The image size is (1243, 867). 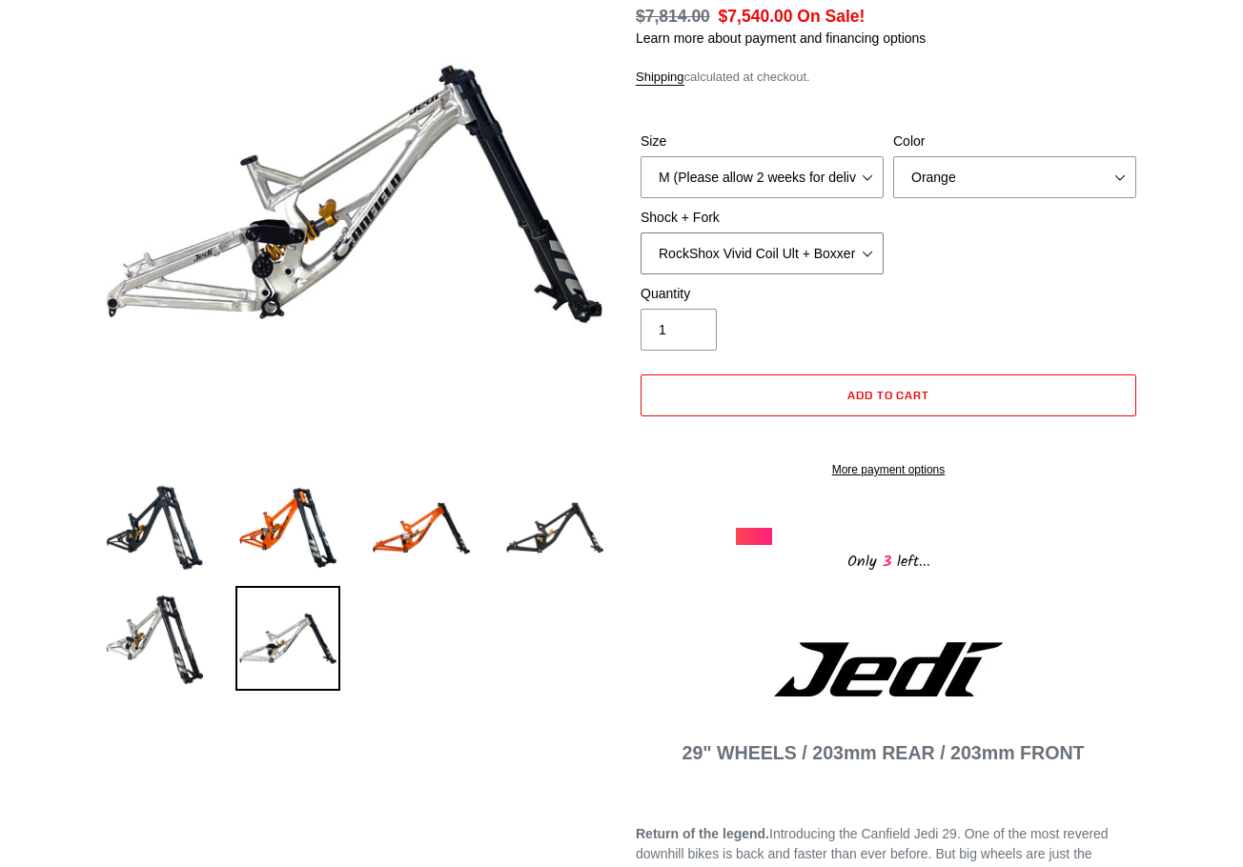 What do you see at coordinates (888, 396) in the screenshot?
I see `button: Add to cart` at bounding box center [888, 396].